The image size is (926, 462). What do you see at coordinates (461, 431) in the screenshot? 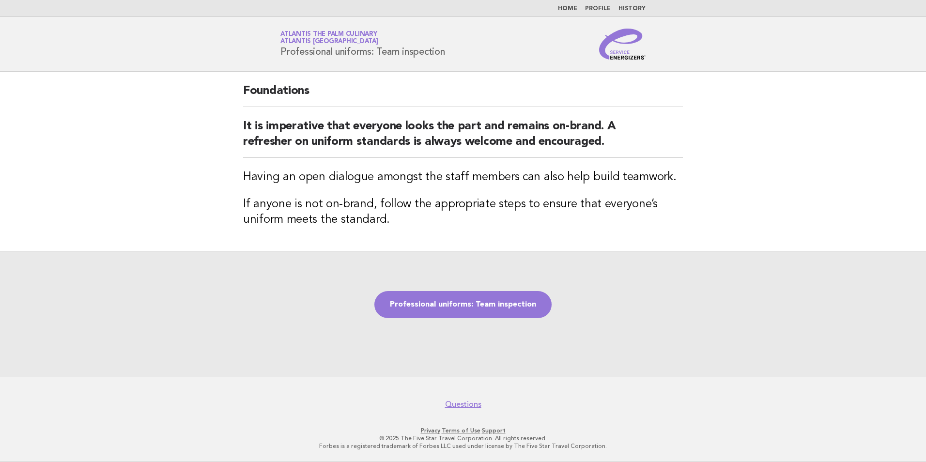
I see `a: Terms of Use` at bounding box center [461, 431].